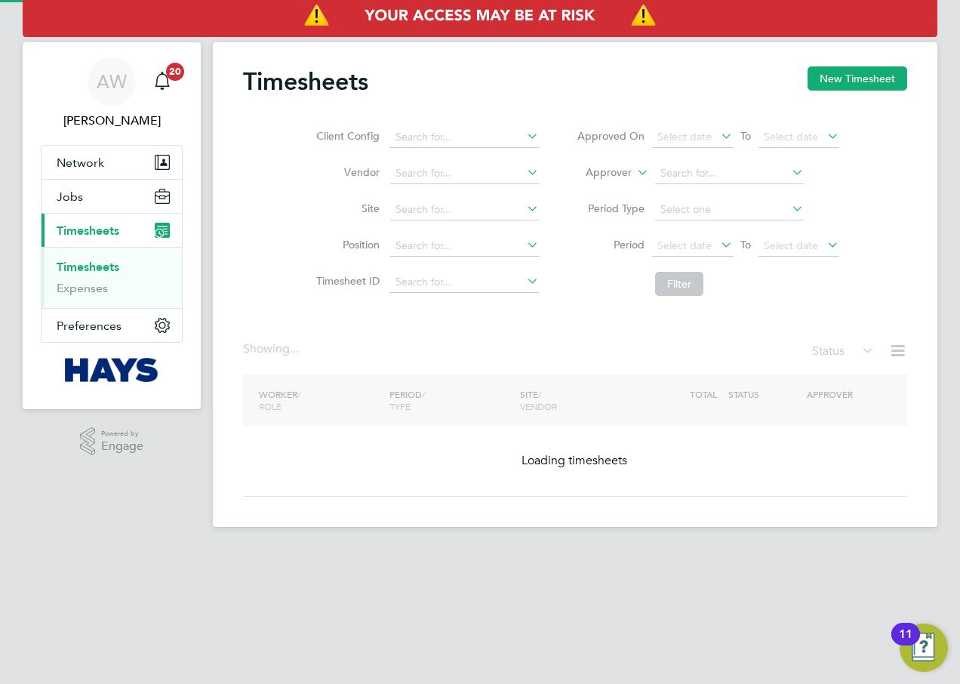 The height and width of the screenshot is (684, 960). What do you see at coordinates (69, 196) in the screenshot?
I see `span: Jobs` at bounding box center [69, 196].